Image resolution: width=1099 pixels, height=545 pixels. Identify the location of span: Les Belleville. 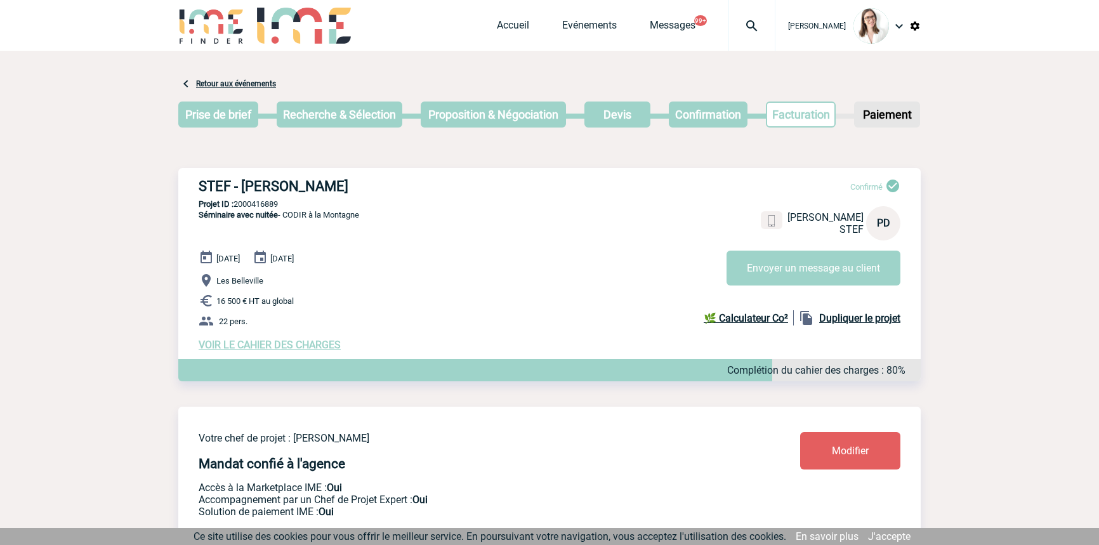
(240, 280).